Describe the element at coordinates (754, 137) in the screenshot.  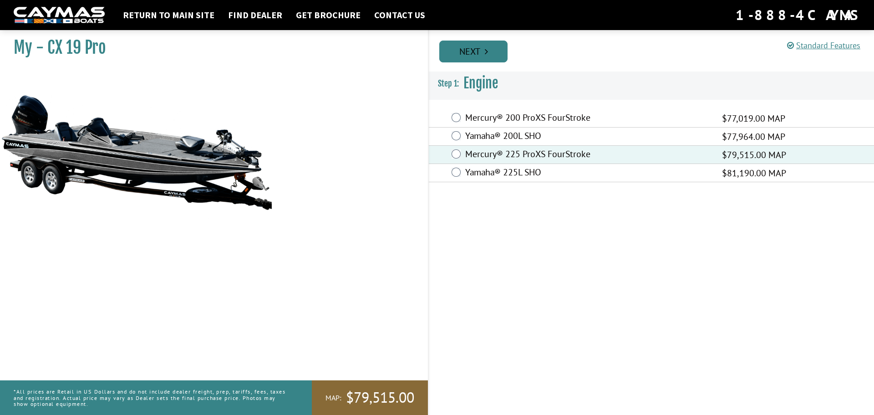
I see `span: $77,964.00 MAP` at that location.